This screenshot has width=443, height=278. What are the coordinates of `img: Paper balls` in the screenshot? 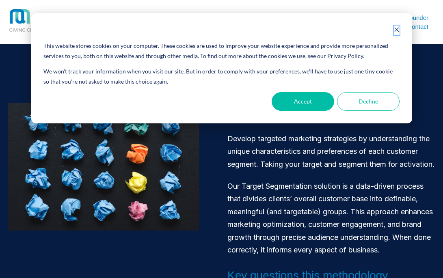 It's located at (103, 166).